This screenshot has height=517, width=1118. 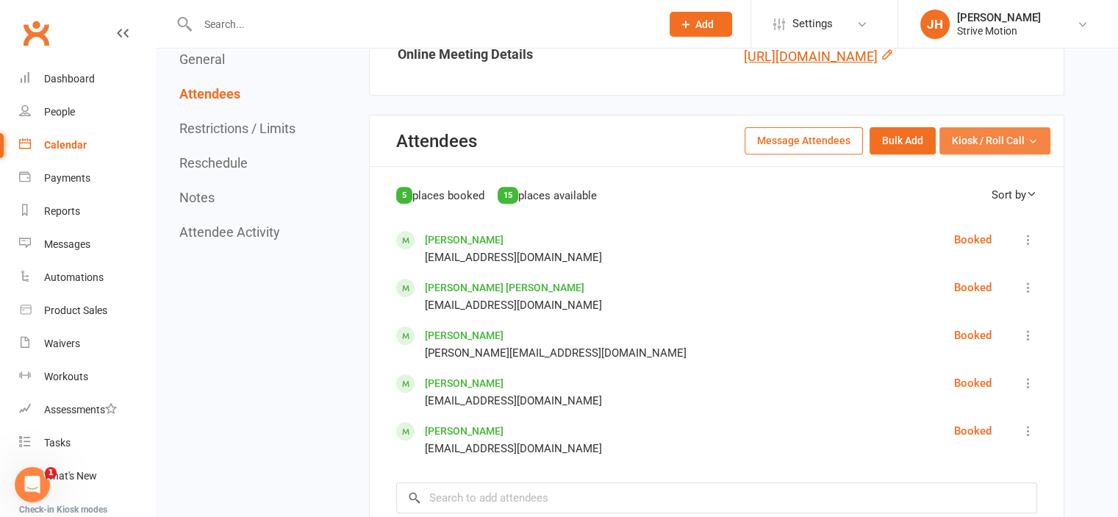 I want to click on div: JH, so click(x=935, y=24).